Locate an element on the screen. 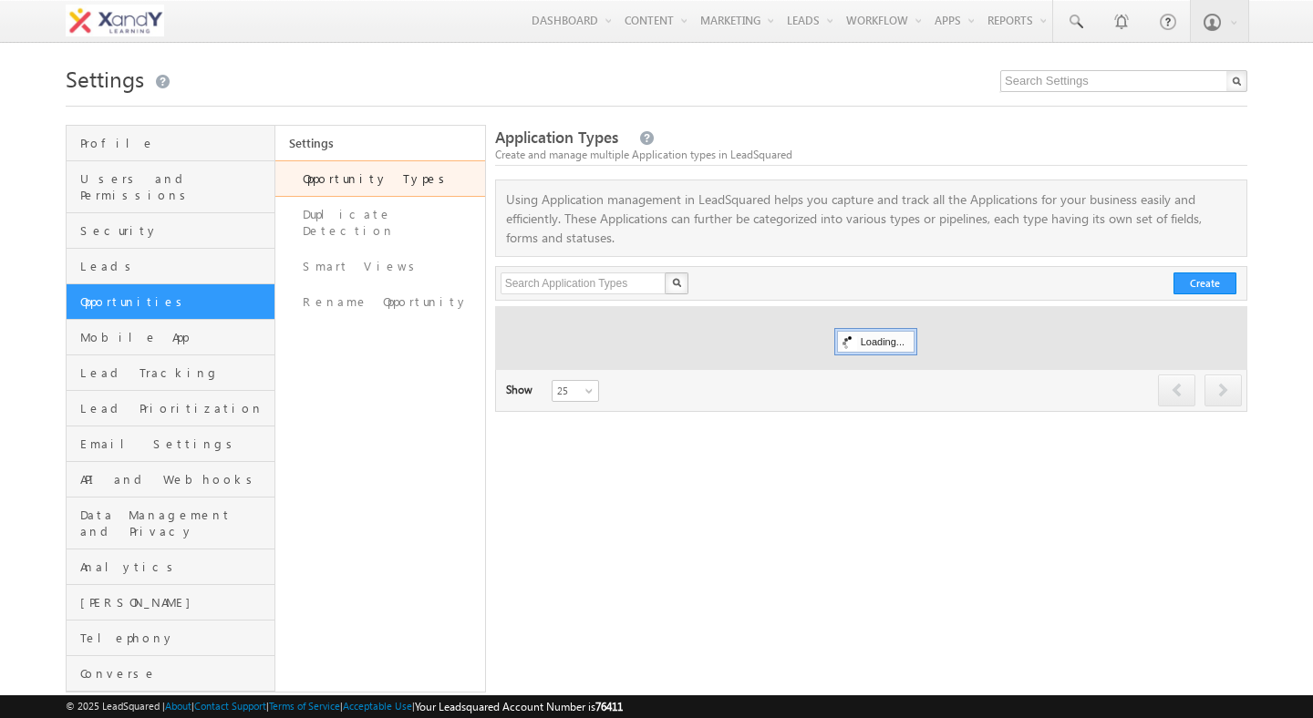  span: © 2025 LeadSquared | | | | | is located at coordinates (344, 707).